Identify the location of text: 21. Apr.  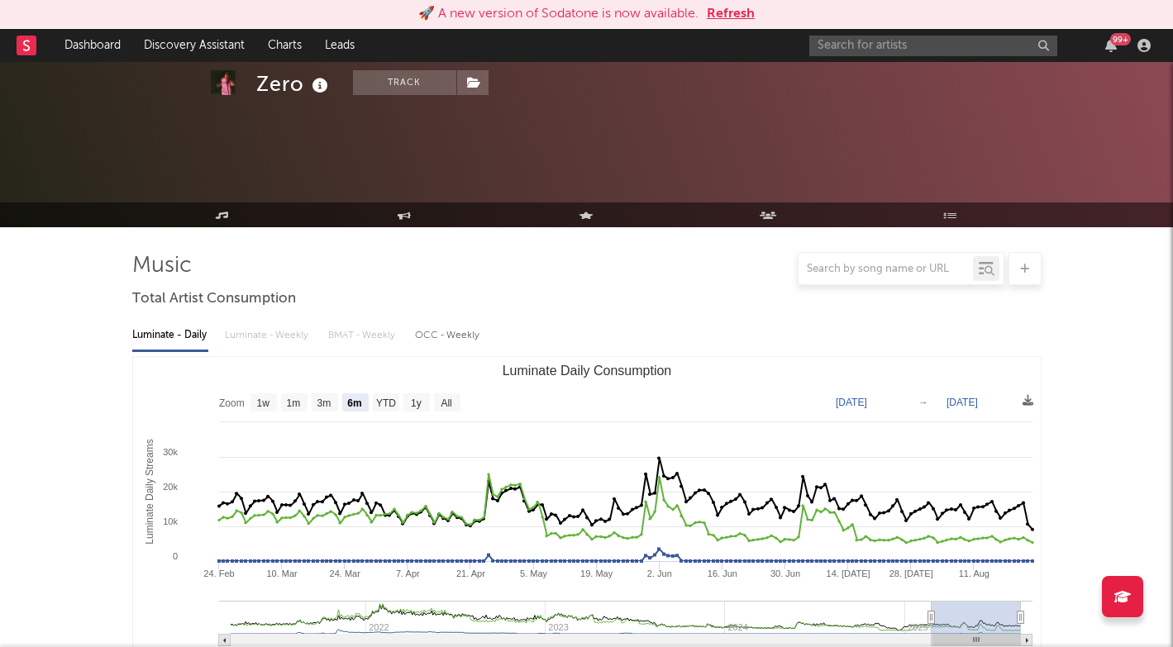
(470, 574).